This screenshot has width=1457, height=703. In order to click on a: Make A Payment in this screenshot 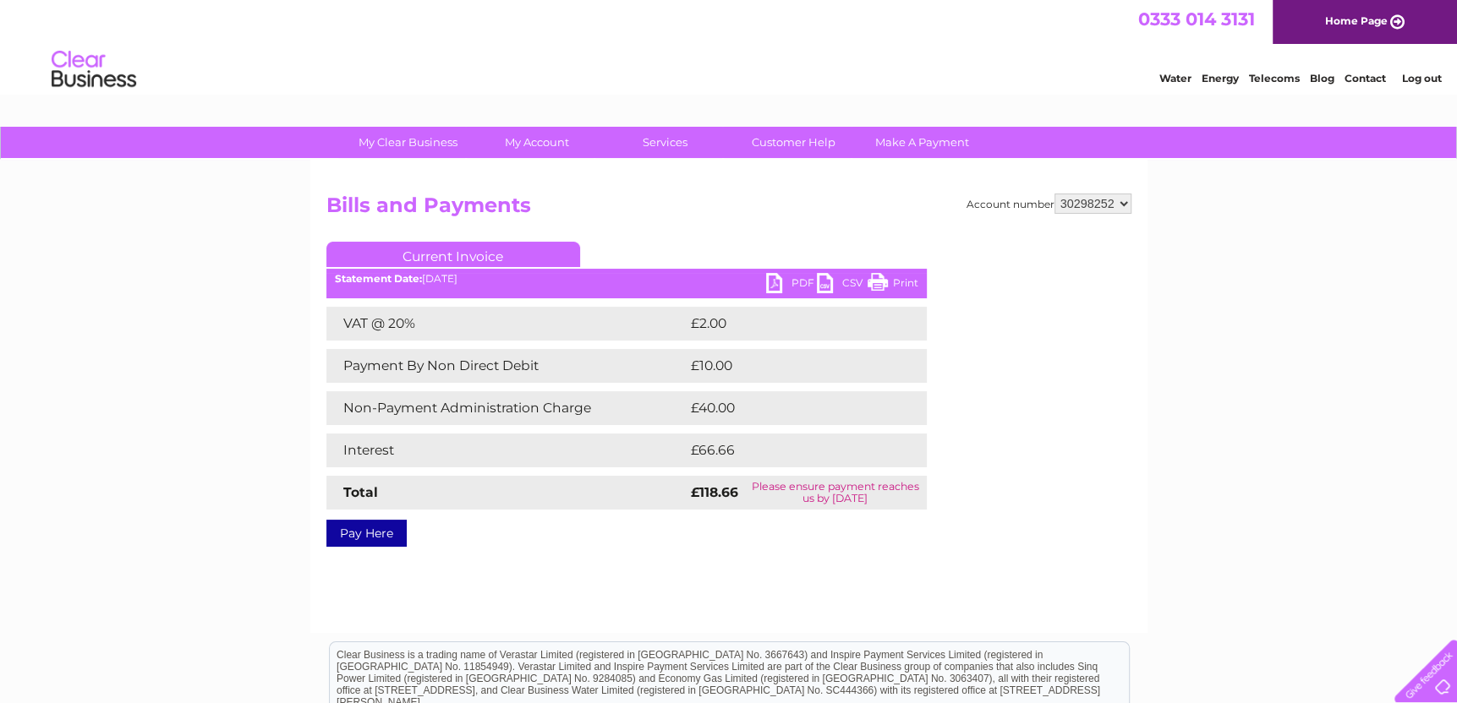, I will do `click(922, 142)`.